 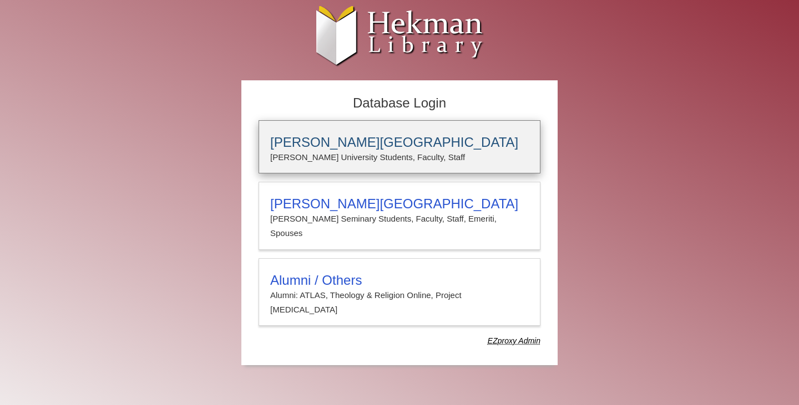 What do you see at coordinates (399, 281) in the screenshot?
I see `h3: Alumni / Others` at bounding box center [399, 281].